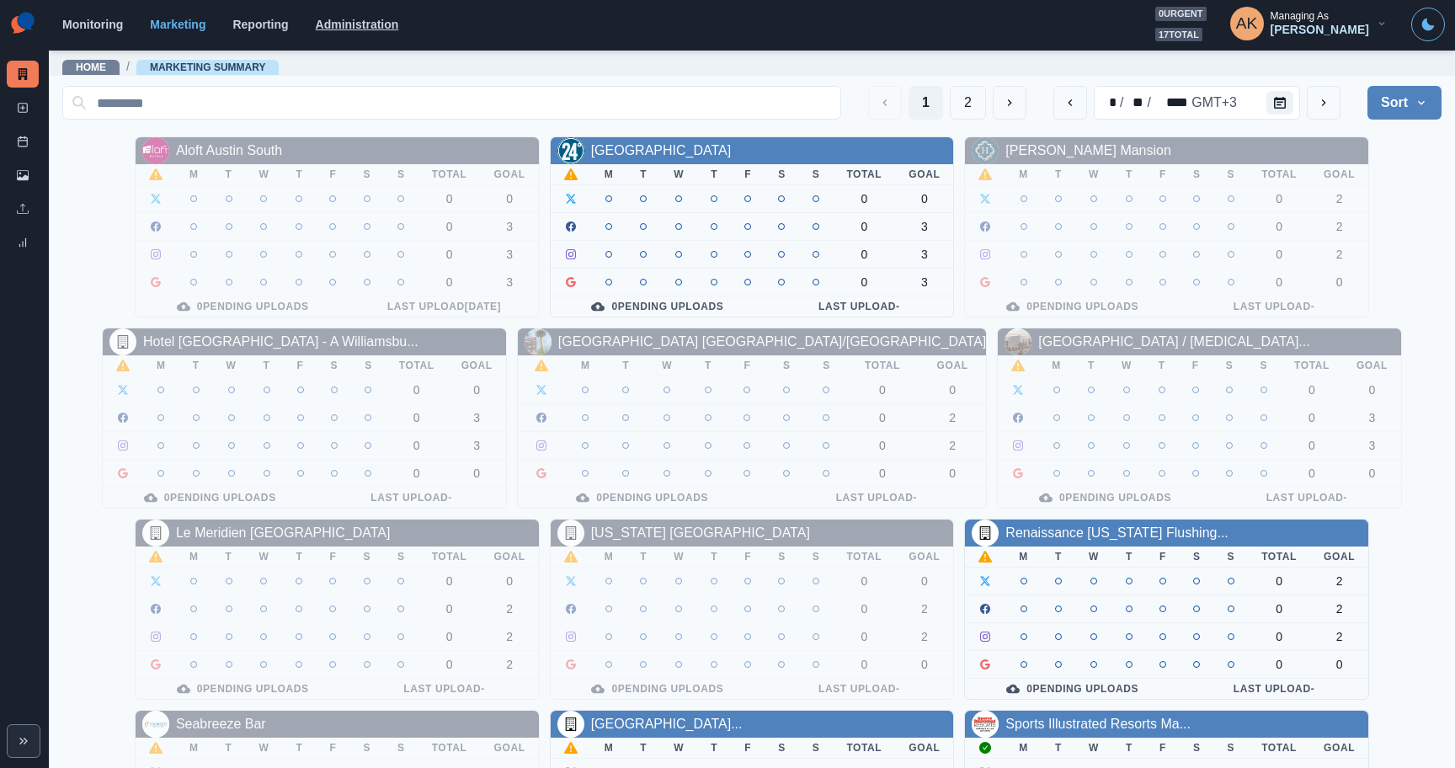  What do you see at coordinates (1098, 723) in the screenshot?
I see `a: Sports Illustrated Resorts Ma...` at bounding box center [1098, 723].